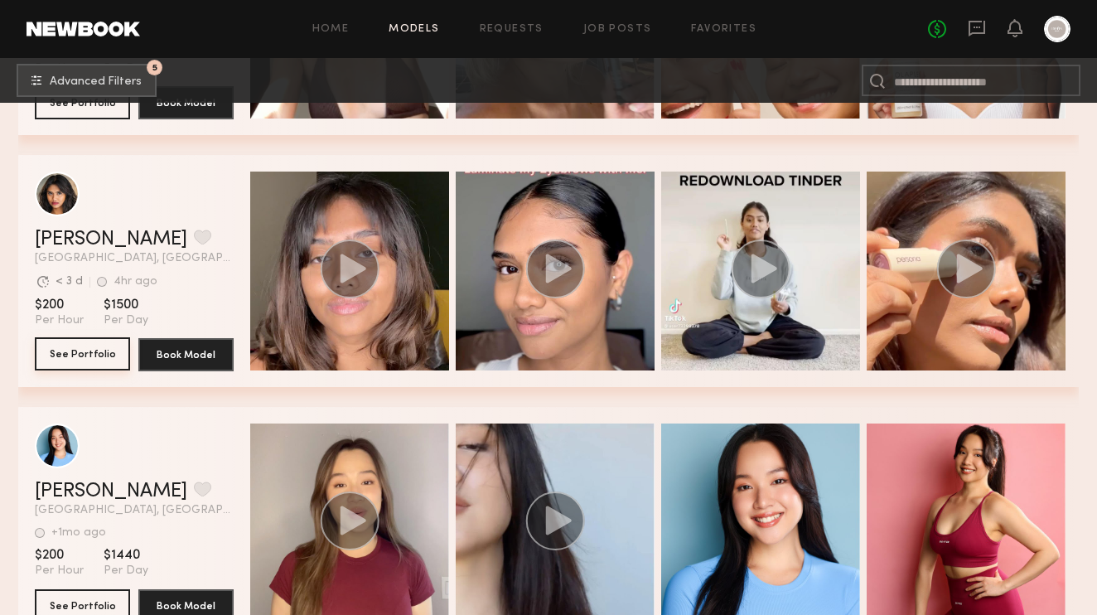 The width and height of the screenshot is (1097, 615). Describe the element at coordinates (413, 29) in the screenshot. I see `a: Models` at that location.